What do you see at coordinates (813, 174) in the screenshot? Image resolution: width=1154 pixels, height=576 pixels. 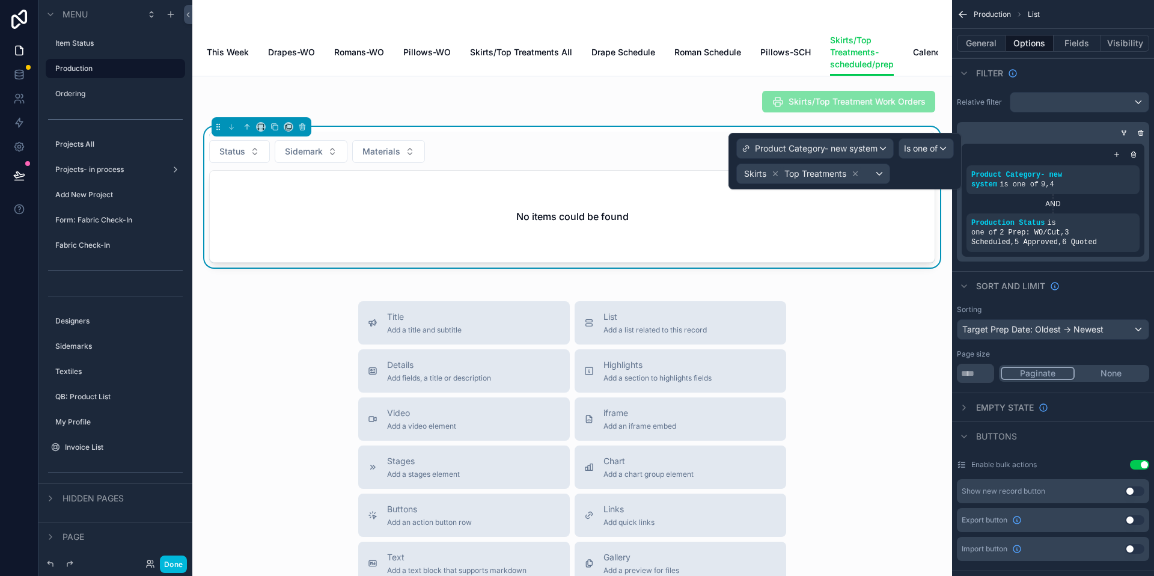 I see `button: SkirtsTop Treatments` at bounding box center [813, 174].